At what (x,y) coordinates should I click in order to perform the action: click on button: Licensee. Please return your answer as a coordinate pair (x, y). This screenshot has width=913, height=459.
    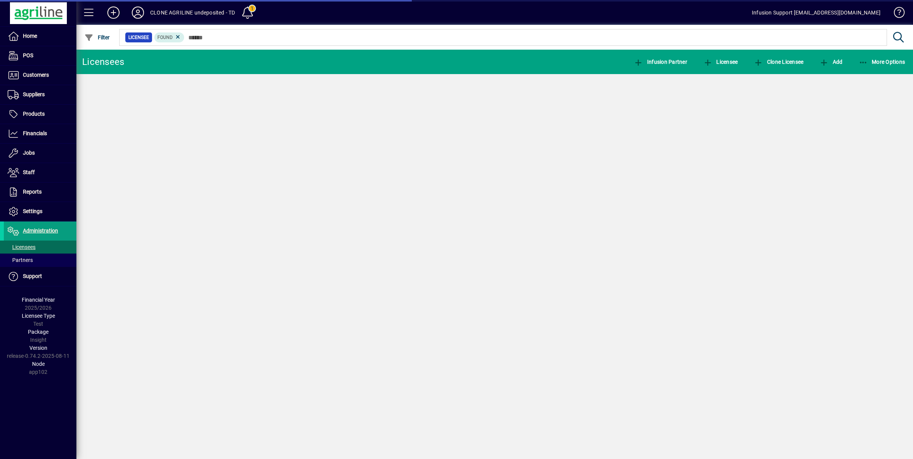
    Looking at the image, I should click on (721, 62).